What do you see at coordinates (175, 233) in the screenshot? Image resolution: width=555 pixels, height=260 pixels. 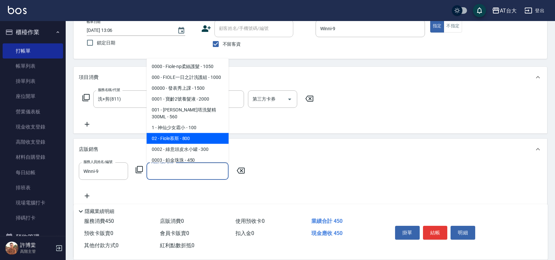 I see `span: 會員卡販賣 0` at bounding box center [175, 233].